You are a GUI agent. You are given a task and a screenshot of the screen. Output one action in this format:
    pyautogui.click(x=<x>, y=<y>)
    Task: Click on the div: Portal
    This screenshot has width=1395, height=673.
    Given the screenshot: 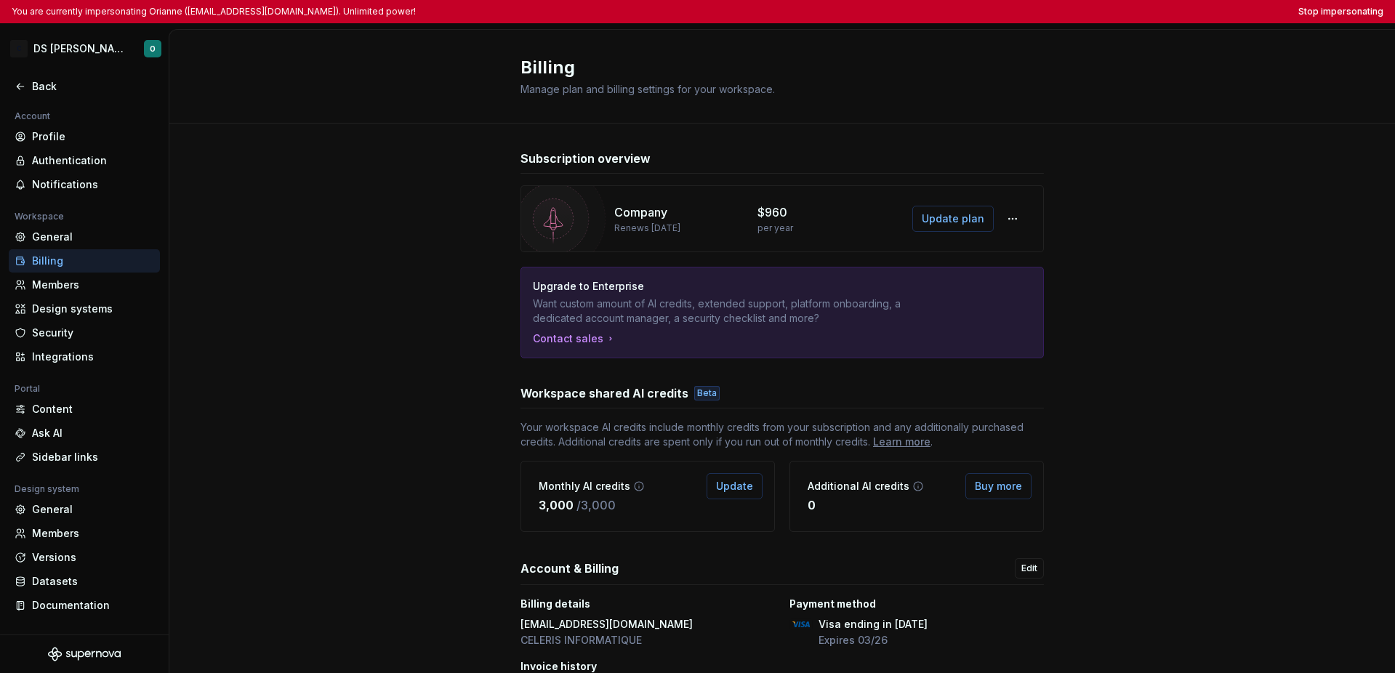 What is the action you would take?
    pyautogui.click(x=27, y=389)
    